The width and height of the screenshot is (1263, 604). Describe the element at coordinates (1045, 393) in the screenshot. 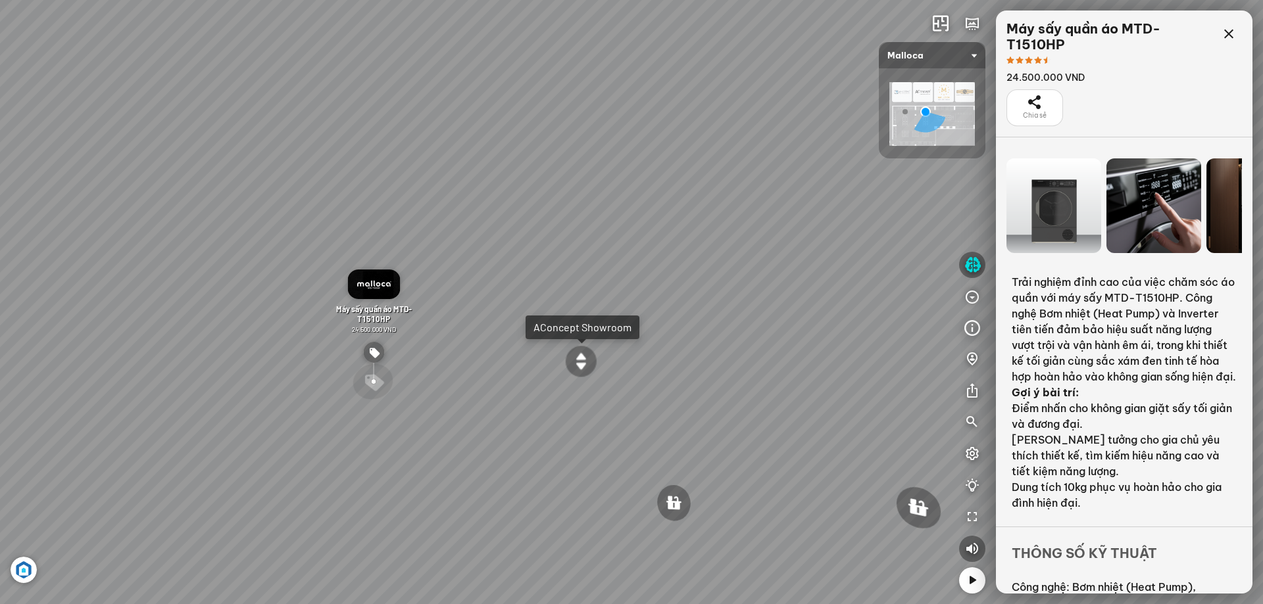

I see `strong: Gợi ý bài trí:` at that location.